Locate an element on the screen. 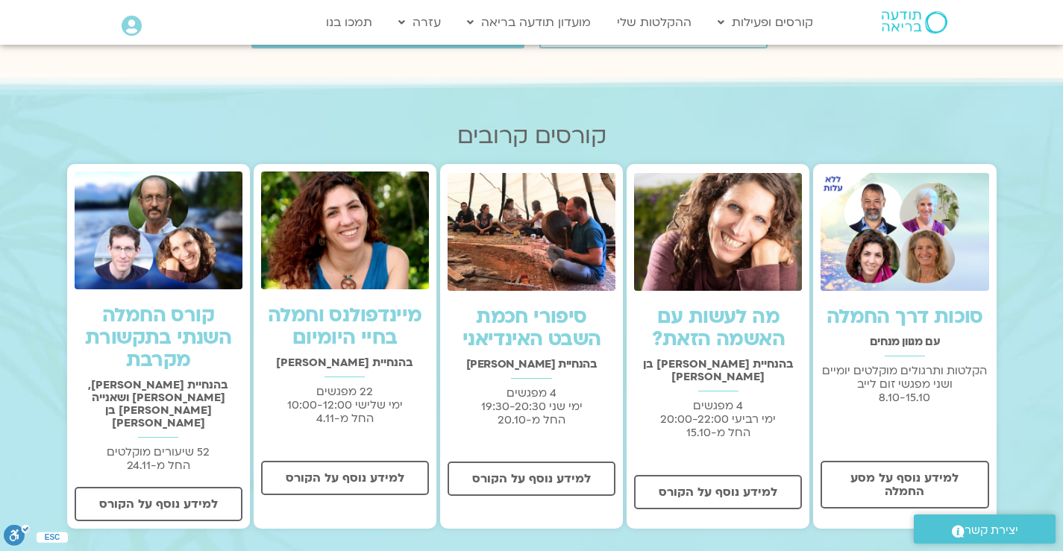 The image size is (1063, 551). p: הקלטות ותרגולים מוקלטים יומיים ושני מפגשי זום לייב is located at coordinates (904, 384).